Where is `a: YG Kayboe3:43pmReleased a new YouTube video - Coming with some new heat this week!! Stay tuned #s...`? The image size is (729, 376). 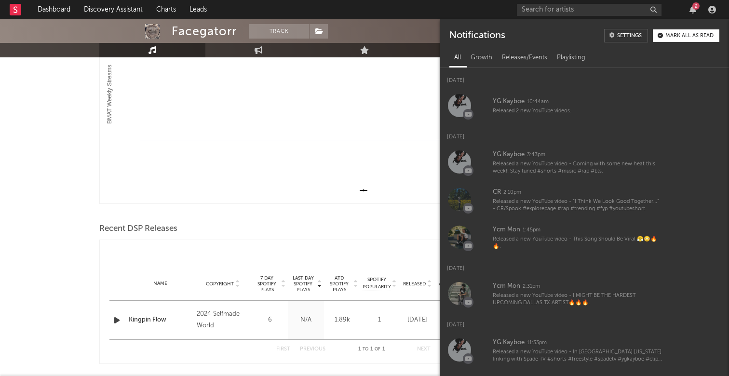 a: YG Kayboe3:43pmReleased a new YouTube video - Coming with some new heat this week!! Stay tuned #s... is located at coordinates (584, 162).